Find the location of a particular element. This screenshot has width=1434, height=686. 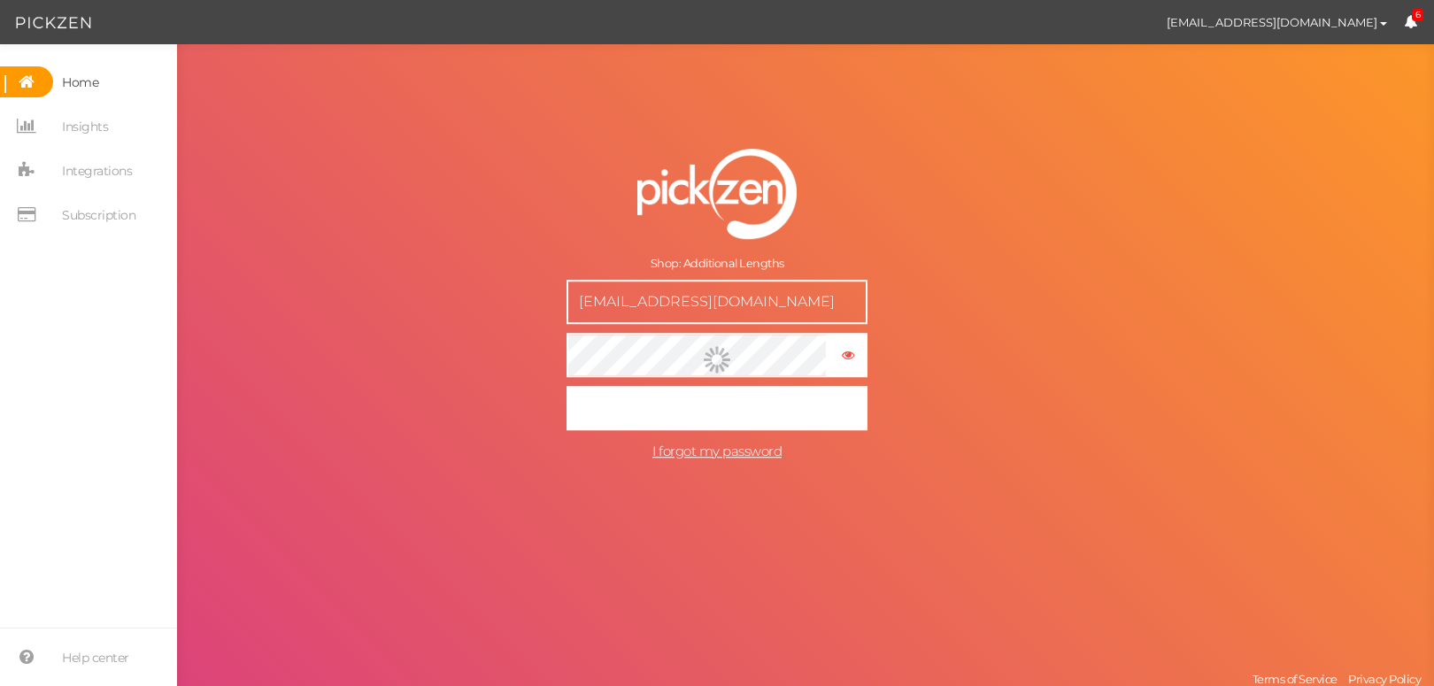

img: bf721e8e4cf8db0b03cf0520254ad465 is located at coordinates (1134, 22).